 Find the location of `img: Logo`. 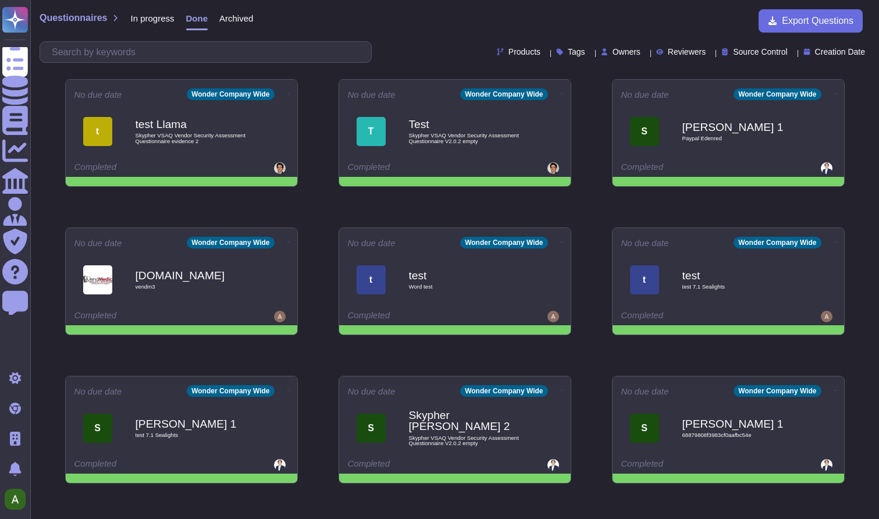

img: Logo is located at coordinates (98, 280).